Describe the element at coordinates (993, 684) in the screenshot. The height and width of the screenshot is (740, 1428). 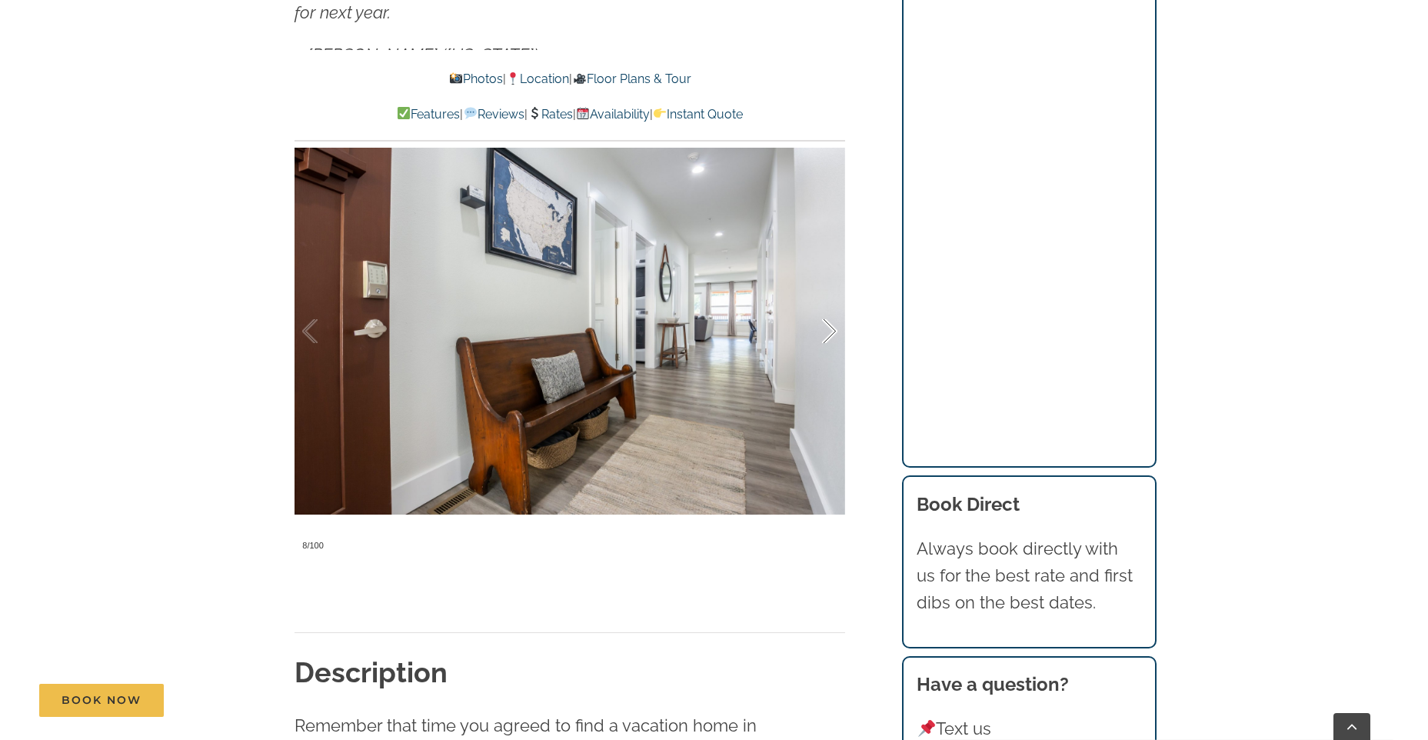
I see `strong: Have a question?` at that location.